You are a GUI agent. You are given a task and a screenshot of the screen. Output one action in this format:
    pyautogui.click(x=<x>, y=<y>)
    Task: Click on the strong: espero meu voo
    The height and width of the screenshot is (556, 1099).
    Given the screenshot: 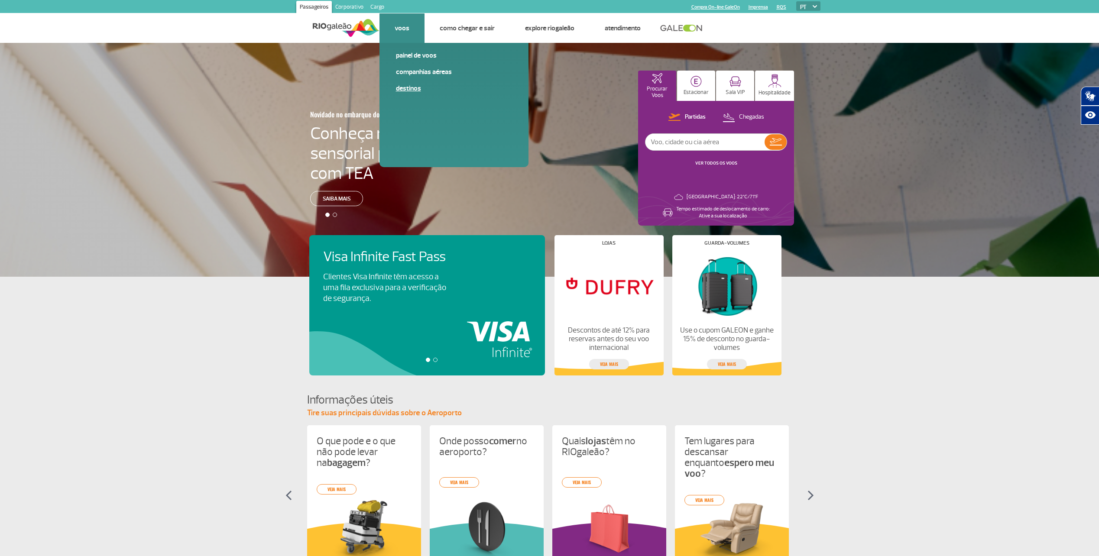 What is the action you would take?
    pyautogui.click(x=729, y=468)
    